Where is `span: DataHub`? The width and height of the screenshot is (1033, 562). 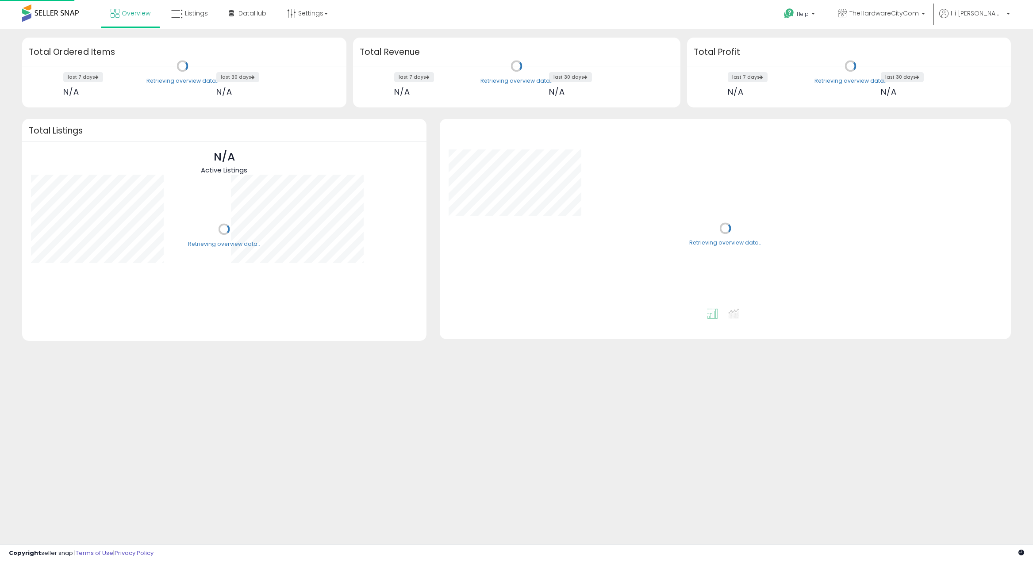
span: DataHub is located at coordinates (252, 13).